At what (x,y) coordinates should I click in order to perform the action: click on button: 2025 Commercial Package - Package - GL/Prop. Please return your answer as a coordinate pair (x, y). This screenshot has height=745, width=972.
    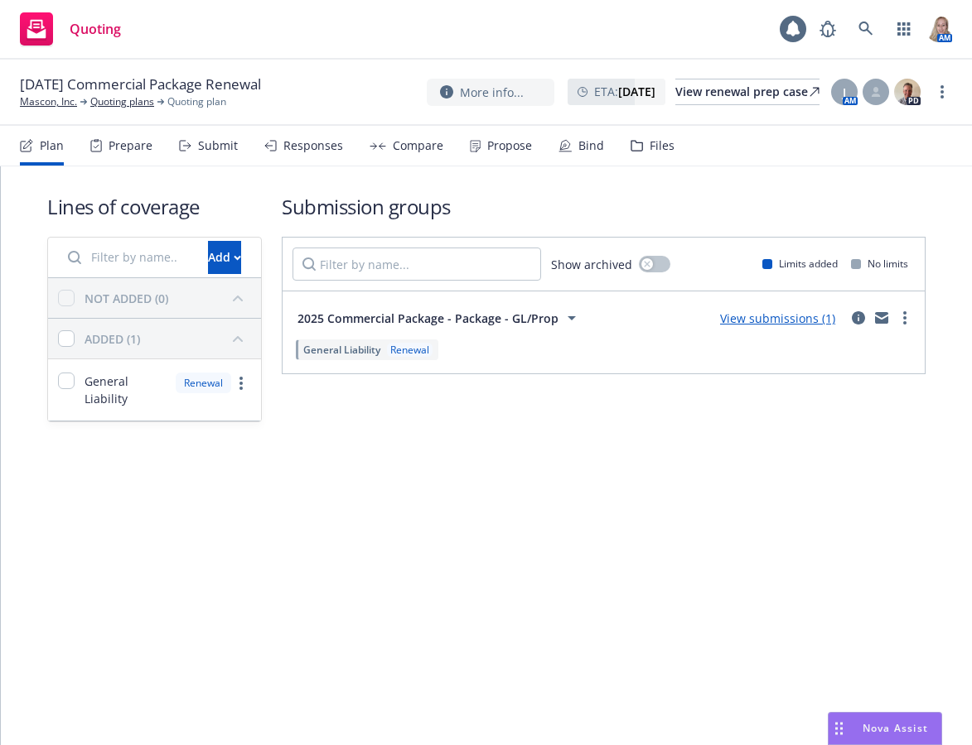
    Looking at the image, I should click on (439, 318).